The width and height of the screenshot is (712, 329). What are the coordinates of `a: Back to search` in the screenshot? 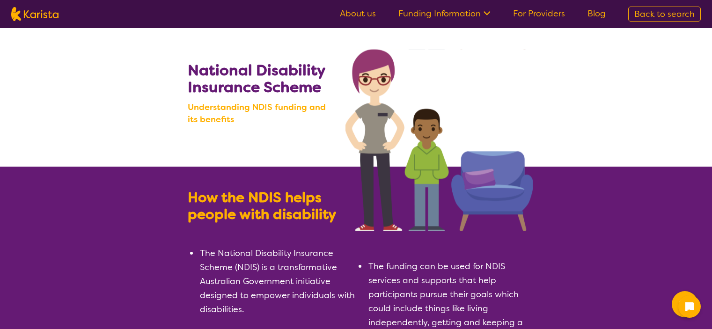 It's located at (664, 14).